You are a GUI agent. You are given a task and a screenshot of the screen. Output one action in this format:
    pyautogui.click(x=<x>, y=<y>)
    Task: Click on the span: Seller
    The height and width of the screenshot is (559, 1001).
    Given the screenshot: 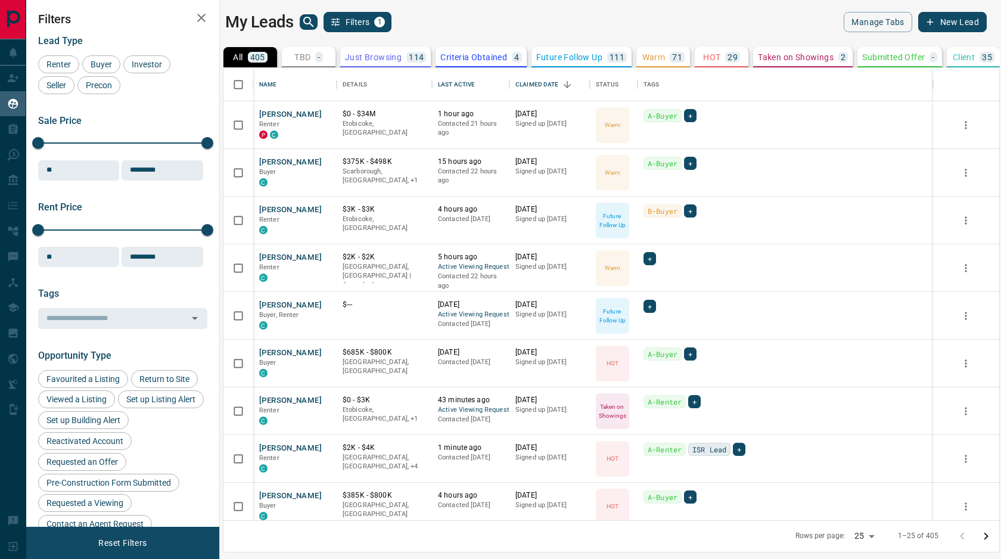 What is the action you would take?
    pyautogui.click(x=56, y=85)
    